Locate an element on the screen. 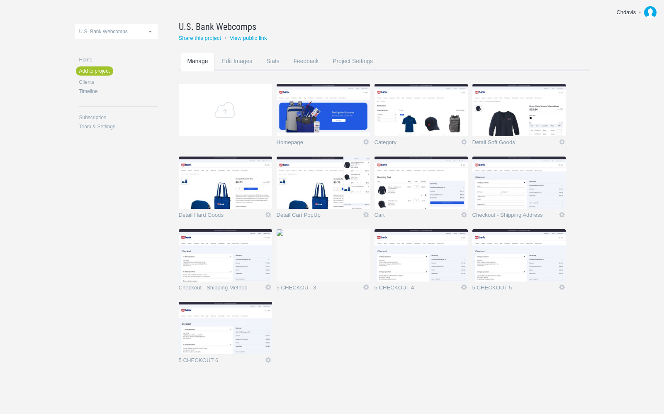  a: Manage is located at coordinates (198, 69).